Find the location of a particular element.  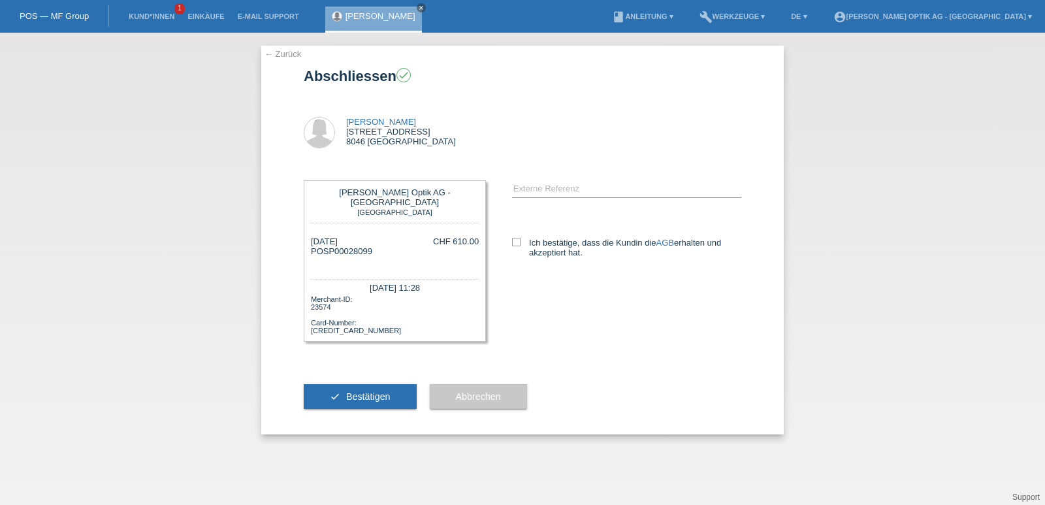

i: book is located at coordinates (619, 17).